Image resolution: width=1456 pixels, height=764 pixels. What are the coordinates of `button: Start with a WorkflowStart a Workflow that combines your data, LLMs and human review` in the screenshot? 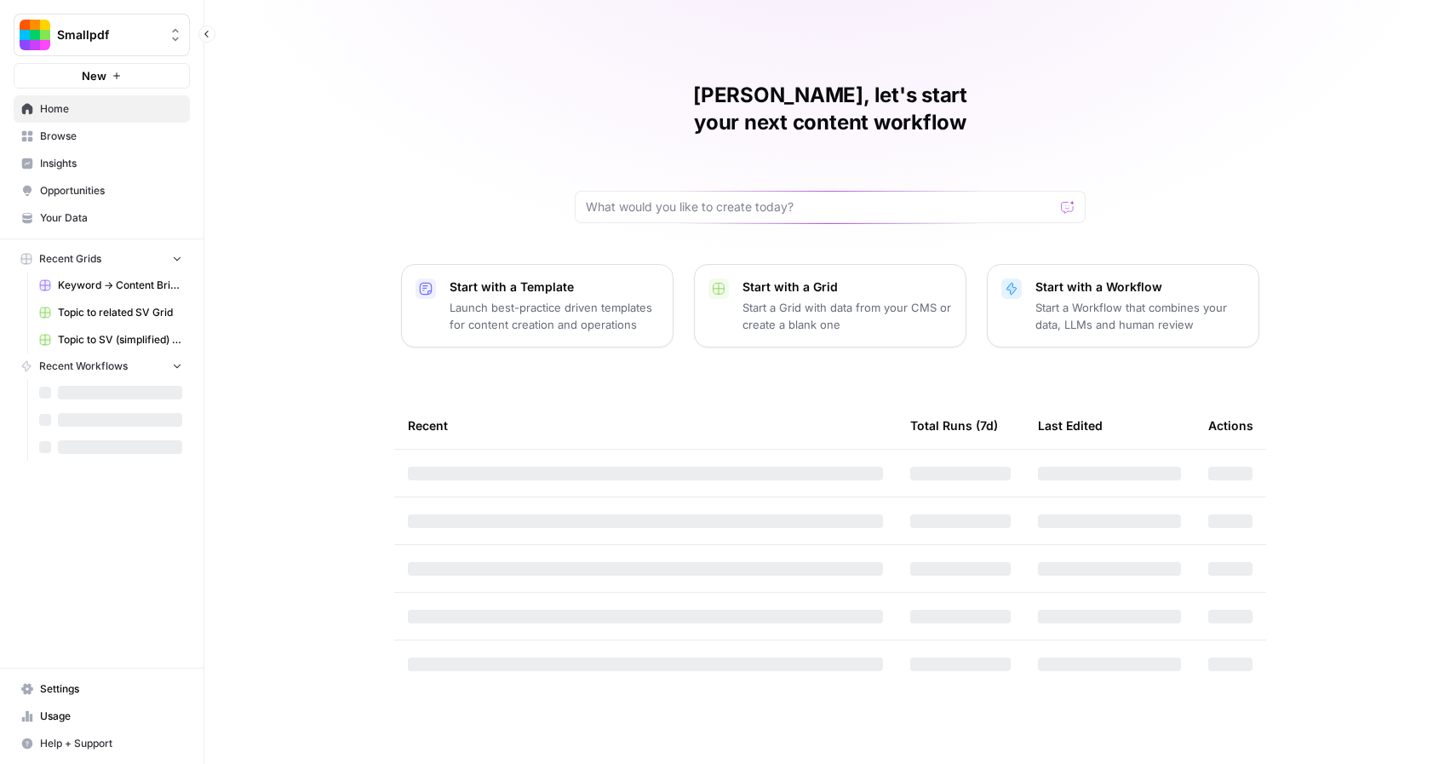 It's located at (1123, 306).